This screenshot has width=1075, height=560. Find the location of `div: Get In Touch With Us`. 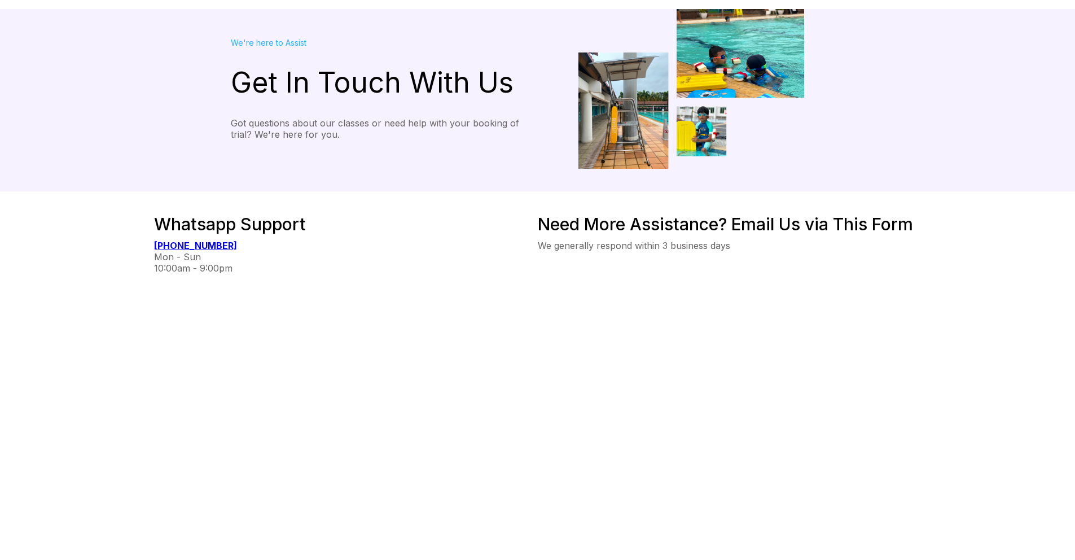

div: Get In Touch With Us is located at coordinates (384, 82).